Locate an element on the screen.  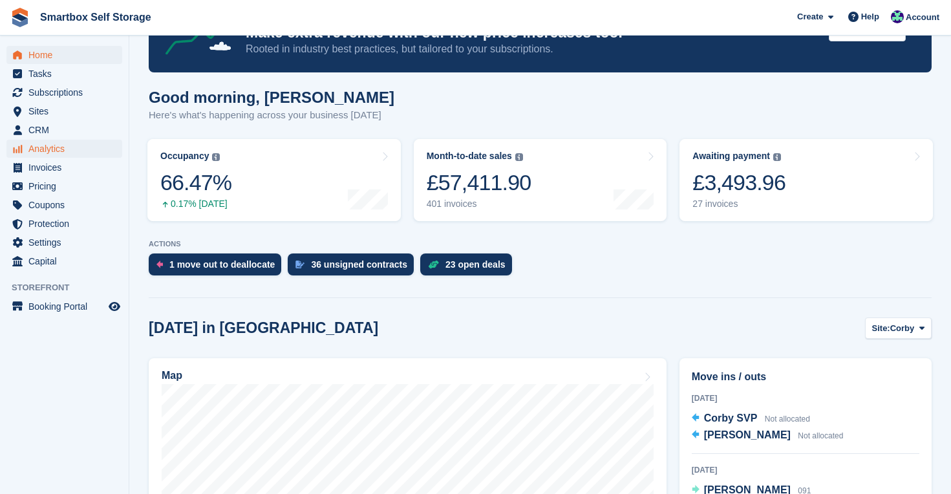
a: Awaiting payment £3,493.96 27 invoices is located at coordinates (806, 180).